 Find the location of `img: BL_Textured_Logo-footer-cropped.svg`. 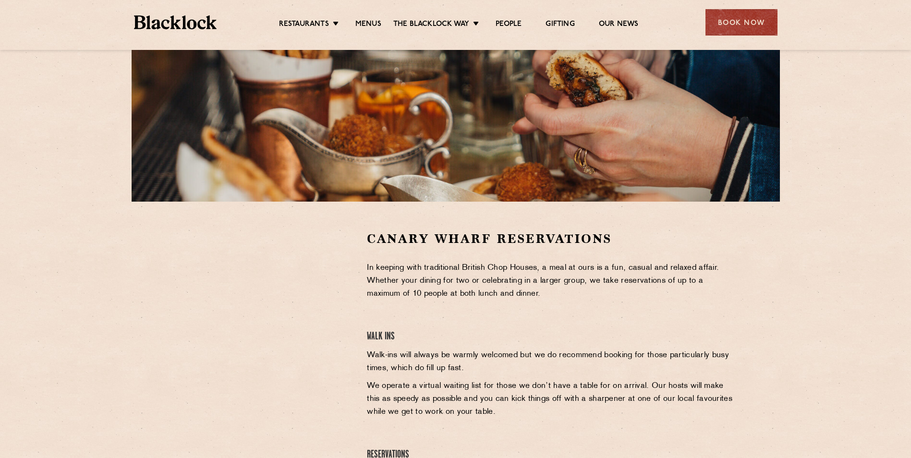

img: BL_Textured_Logo-footer-cropped.svg is located at coordinates (175, 22).